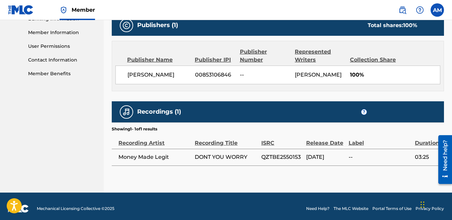  What do you see at coordinates (320, 56) in the screenshot?
I see `div: Represented Writers` at bounding box center [320, 56].